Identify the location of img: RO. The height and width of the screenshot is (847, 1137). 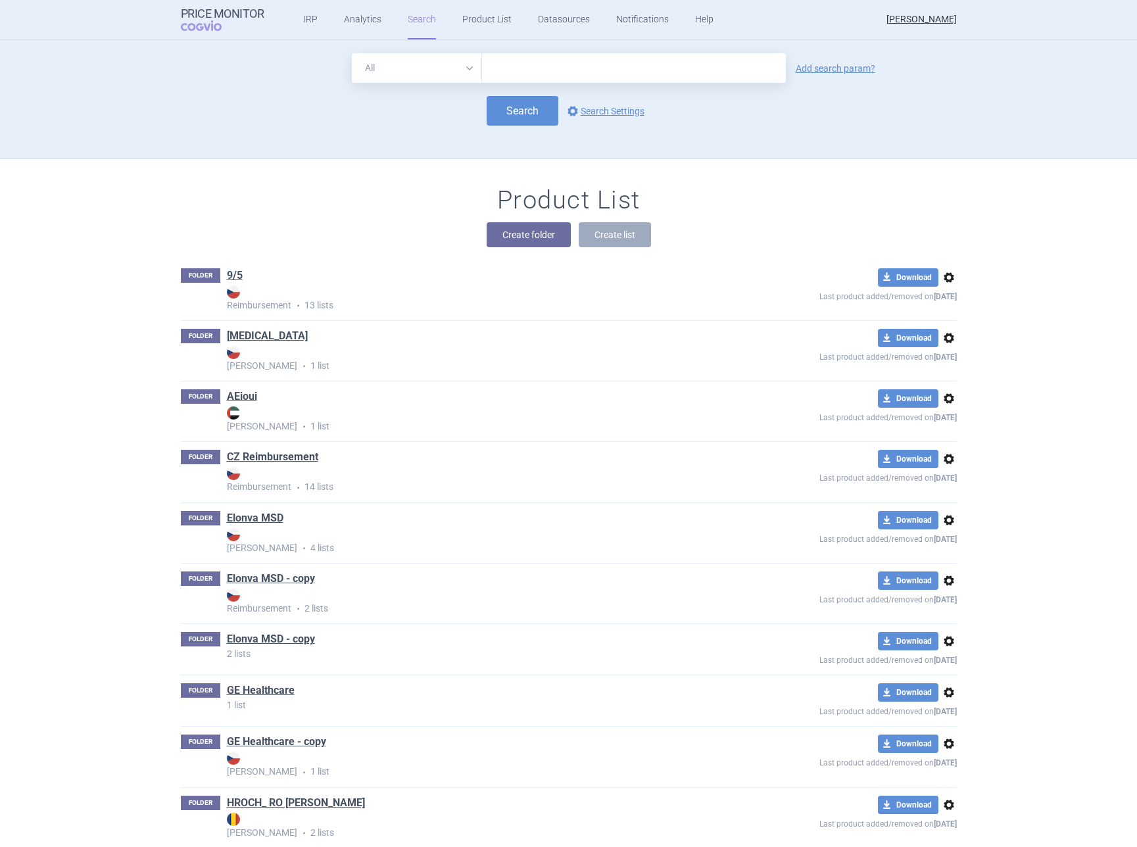
(233, 819).